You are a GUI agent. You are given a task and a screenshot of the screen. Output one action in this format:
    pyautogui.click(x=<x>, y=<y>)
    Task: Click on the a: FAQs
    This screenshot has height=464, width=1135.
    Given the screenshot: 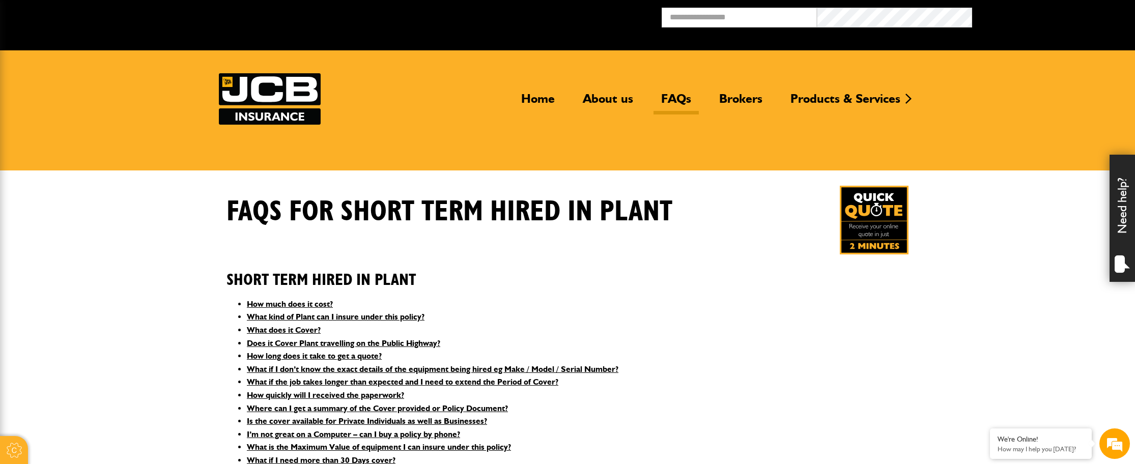 What is the action you would take?
    pyautogui.click(x=676, y=103)
    